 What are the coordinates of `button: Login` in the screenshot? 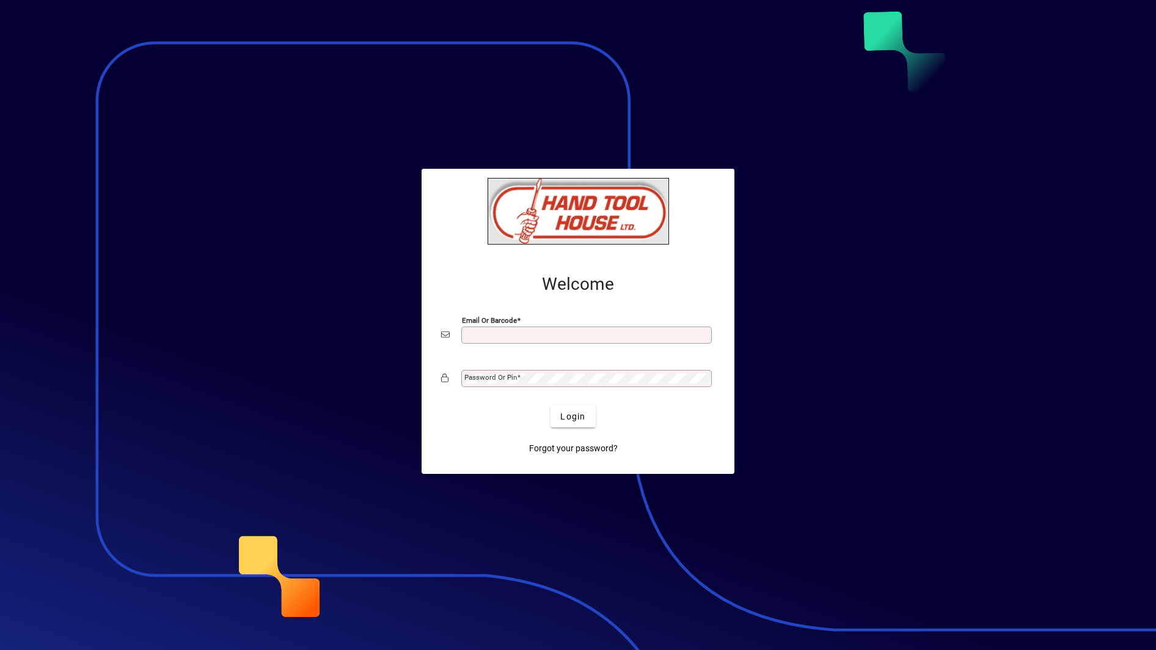 It's located at (573, 416).